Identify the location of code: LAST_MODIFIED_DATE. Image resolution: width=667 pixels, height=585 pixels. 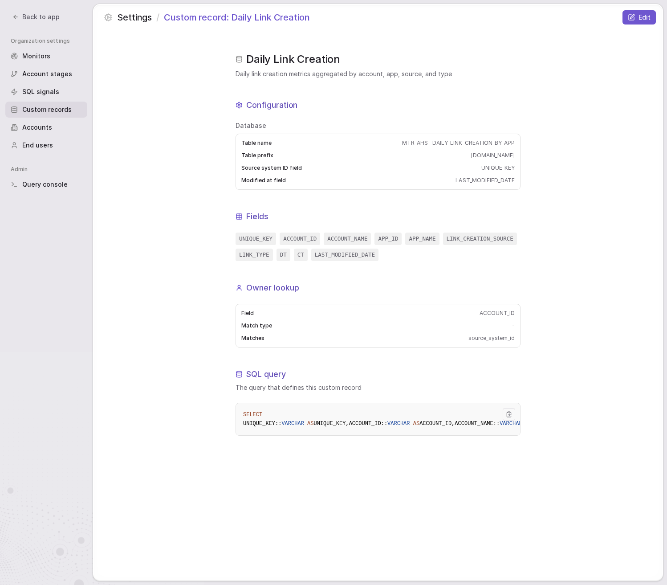
(345, 255).